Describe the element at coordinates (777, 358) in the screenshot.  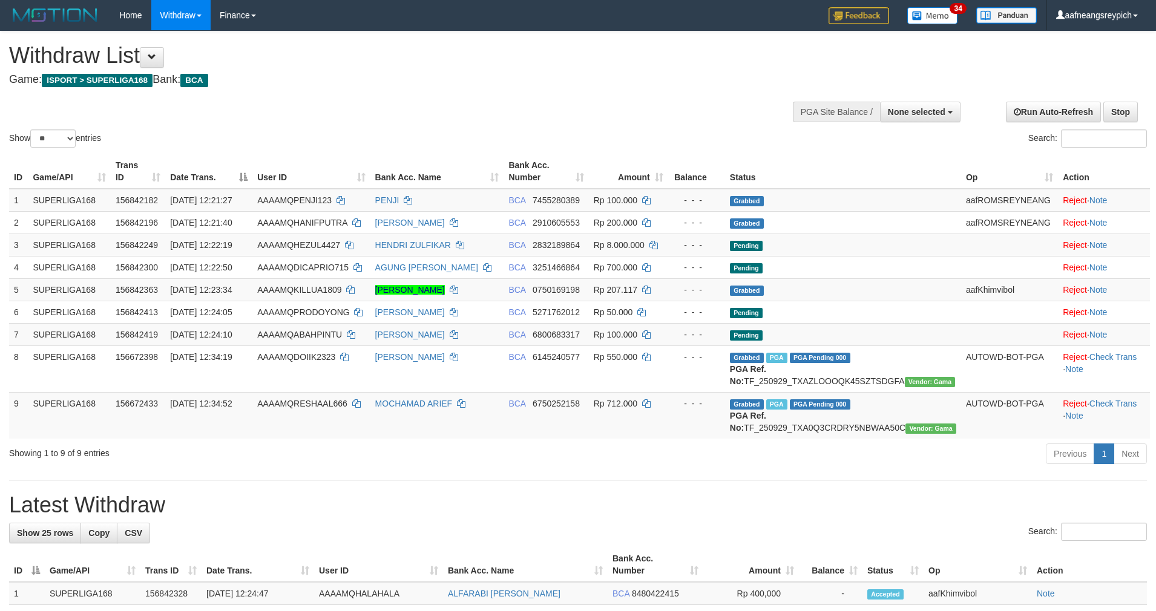
I see `span: Marked by aafsoycanthlai` at that location.